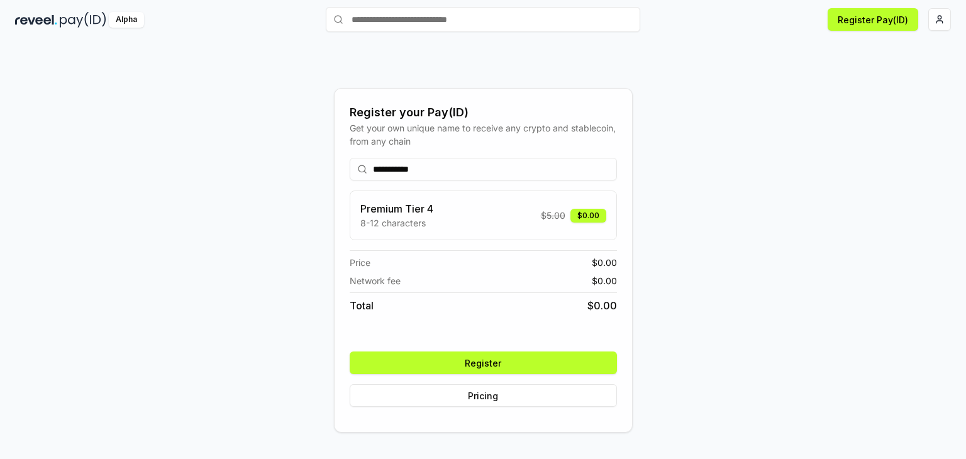 This screenshot has width=966, height=459. Describe the element at coordinates (375, 281) in the screenshot. I see `span: Network fee` at that location.